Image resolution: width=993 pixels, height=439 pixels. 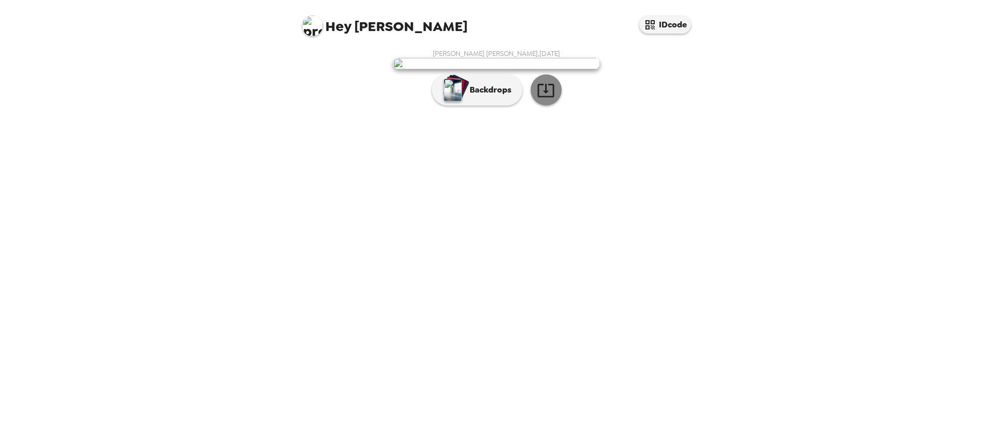 I want to click on img: profile pic, so click(x=312, y=26).